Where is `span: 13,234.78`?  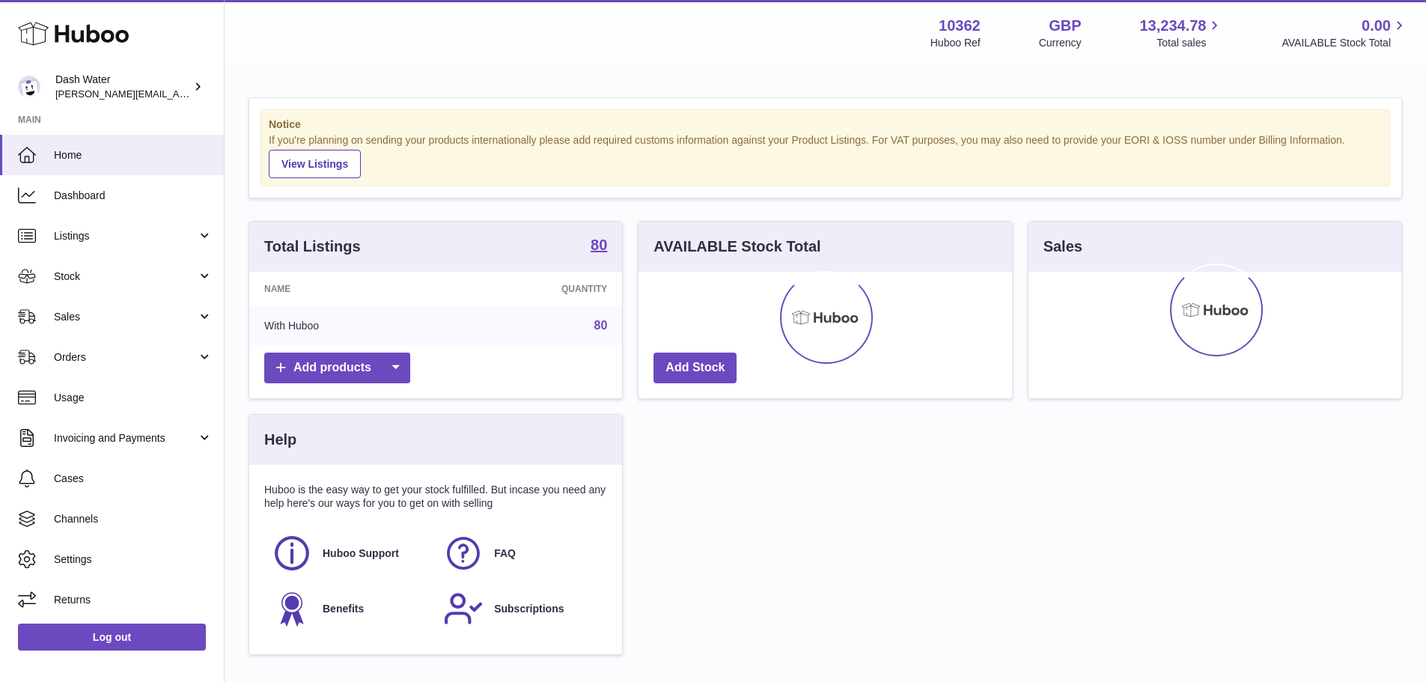 span: 13,234.78 is located at coordinates (1172, 25).